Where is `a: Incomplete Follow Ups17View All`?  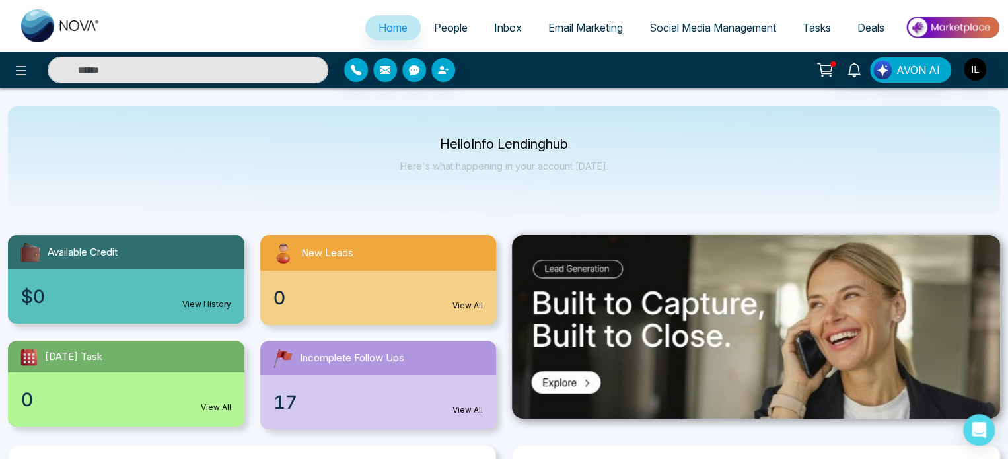
a: Incomplete Follow Ups17View All is located at coordinates (379, 385).